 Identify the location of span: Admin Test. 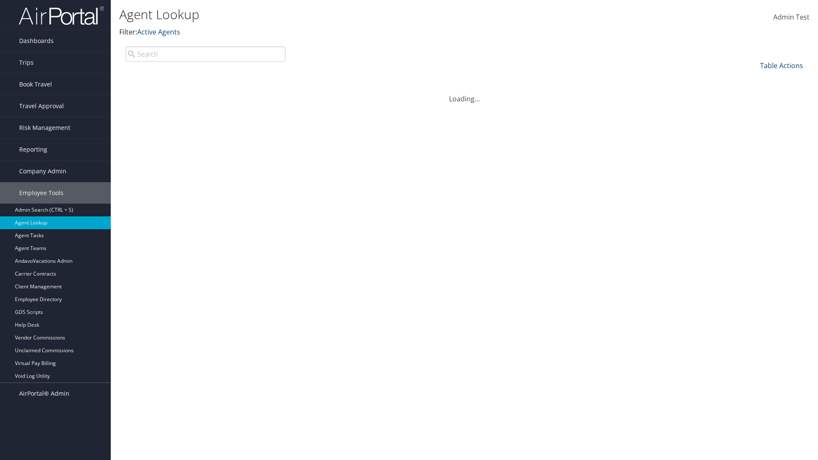
(791, 17).